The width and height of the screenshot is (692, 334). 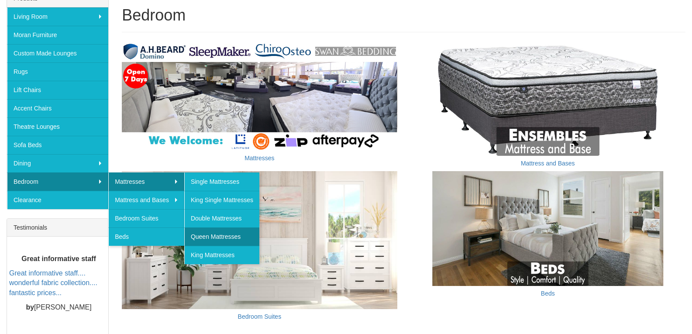 What do you see at coordinates (58, 163) in the screenshot?
I see `a: Dining` at bounding box center [58, 163].